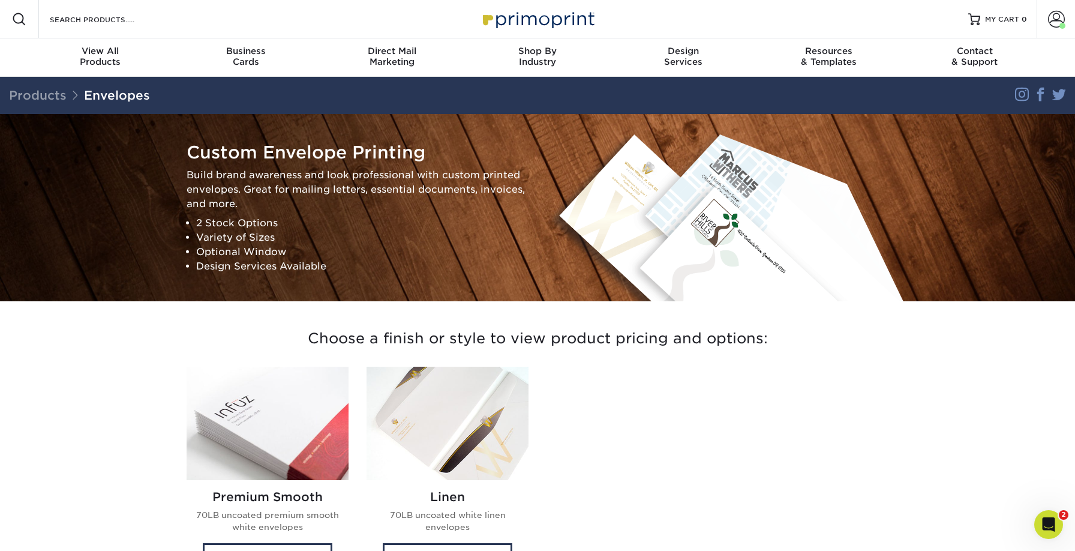 The height and width of the screenshot is (551, 1075). Describe the element at coordinates (38, 95) in the screenshot. I see `a: Products` at that location.